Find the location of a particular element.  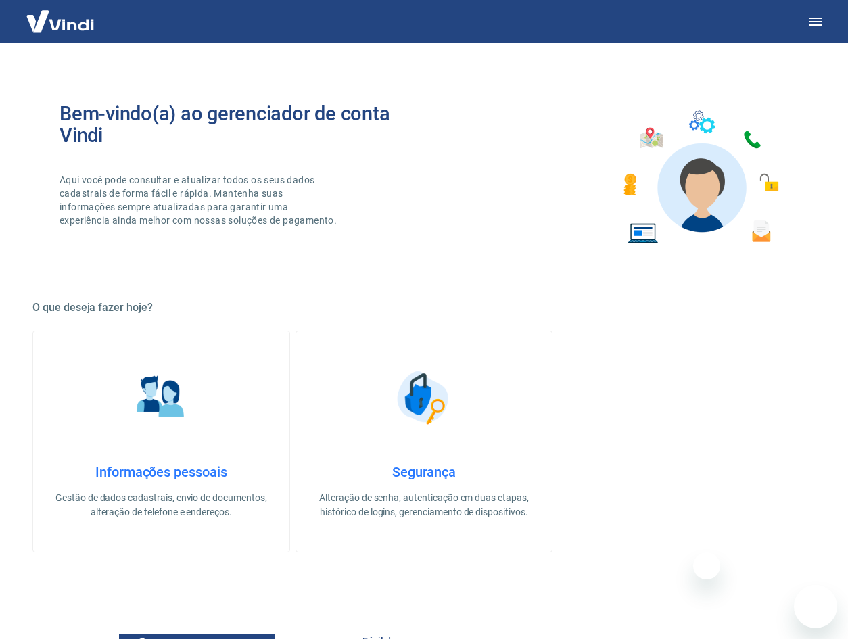

a: Informações pessoaisInformações pessoaisGestão de dados cadastrais, envio de documentos, alteraçã... is located at coordinates (161, 442).